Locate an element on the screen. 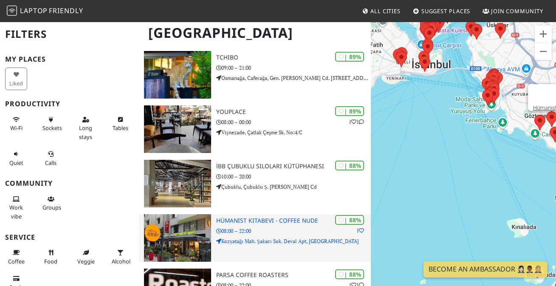 Image resolution: width=556 pixels, height=286 pixels. button: Wi-Fi is located at coordinates (16, 124).